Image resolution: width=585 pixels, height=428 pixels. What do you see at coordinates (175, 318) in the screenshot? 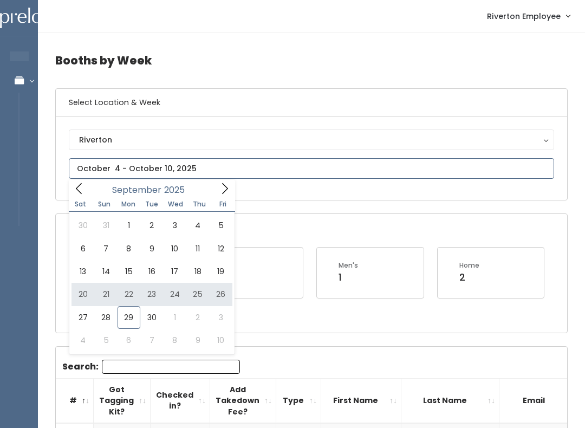
I see `span: October 1, 2025` at bounding box center [175, 318].